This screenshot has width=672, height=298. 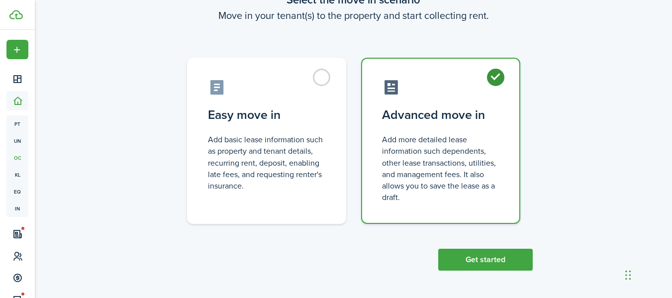 What do you see at coordinates (17, 175) in the screenshot?
I see `span: kl` at bounding box center [17, 175].